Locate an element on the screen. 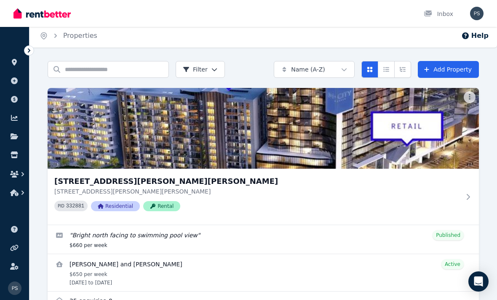  span: Residential is located at coordinates (115, 206).